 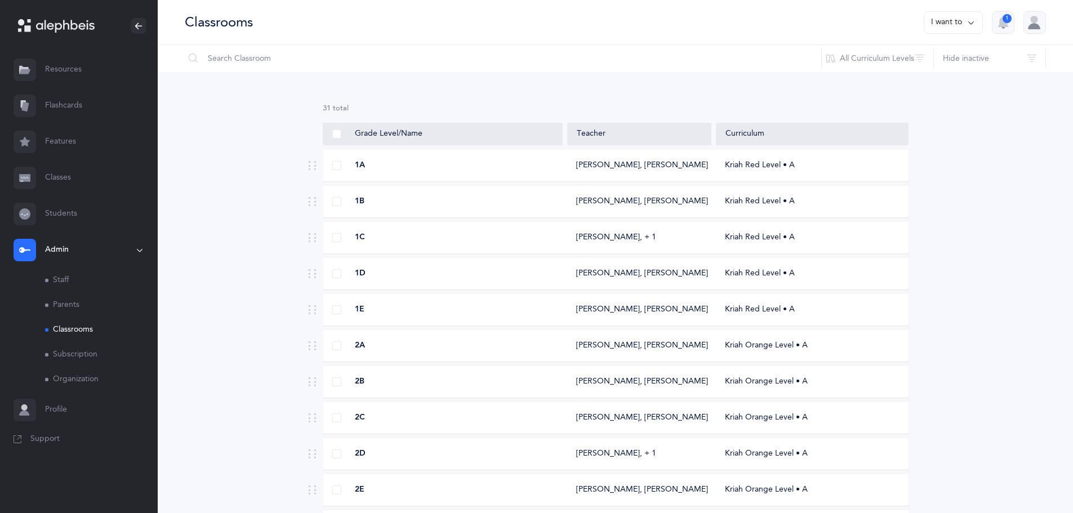 I want to click on button: Hide inactive, so click(x=989, y=59).